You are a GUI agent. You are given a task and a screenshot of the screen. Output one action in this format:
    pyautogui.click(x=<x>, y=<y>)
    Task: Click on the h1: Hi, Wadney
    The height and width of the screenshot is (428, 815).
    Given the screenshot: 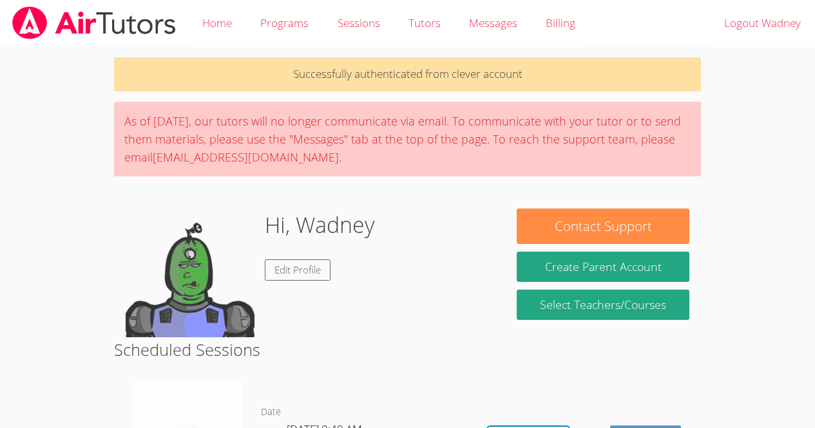 What is the action you would take?
    pyautogui.click(x=320, y=225)
    